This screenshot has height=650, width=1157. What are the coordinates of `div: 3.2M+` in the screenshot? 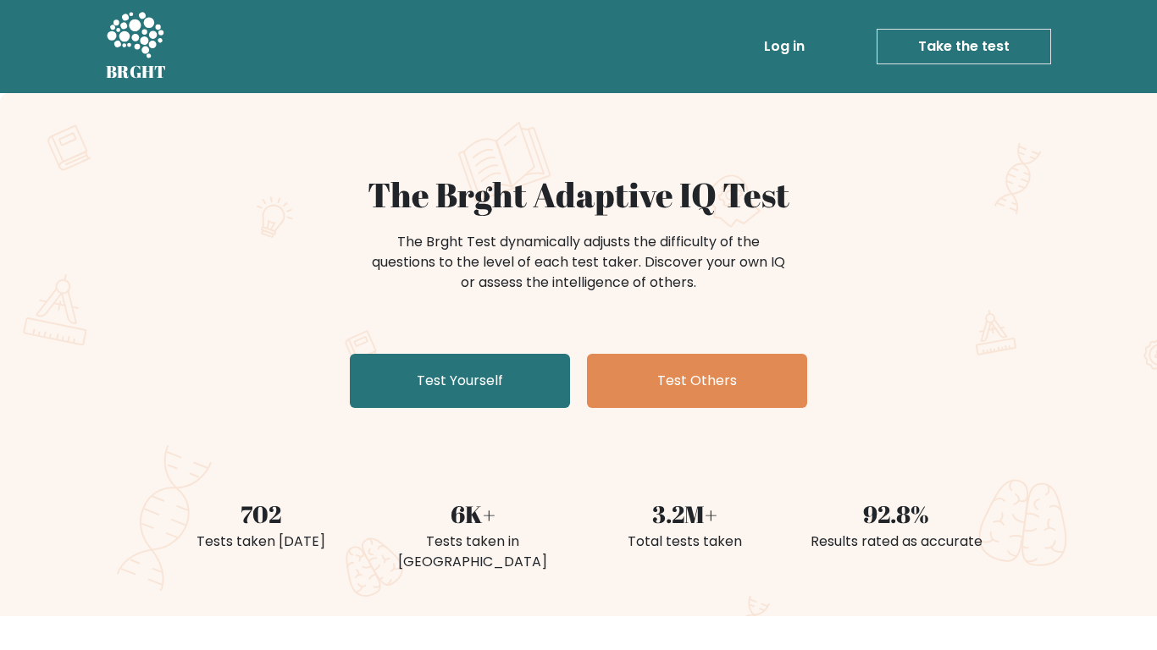 It's located at (684, 514).